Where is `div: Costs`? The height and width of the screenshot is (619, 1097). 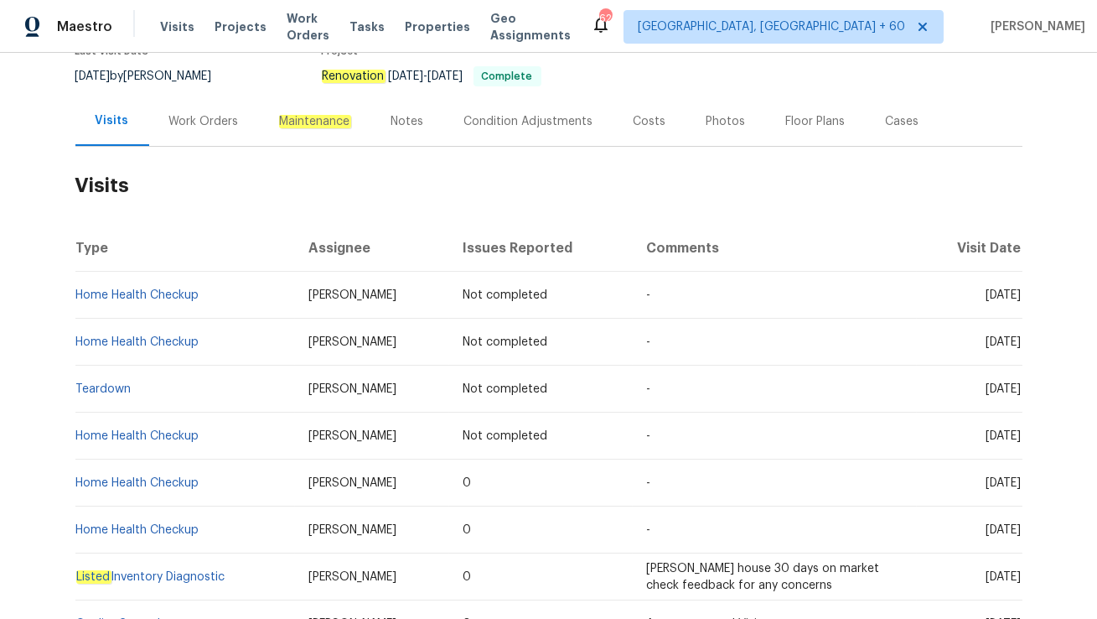
div: Costs is located at coordinates (650, 122).